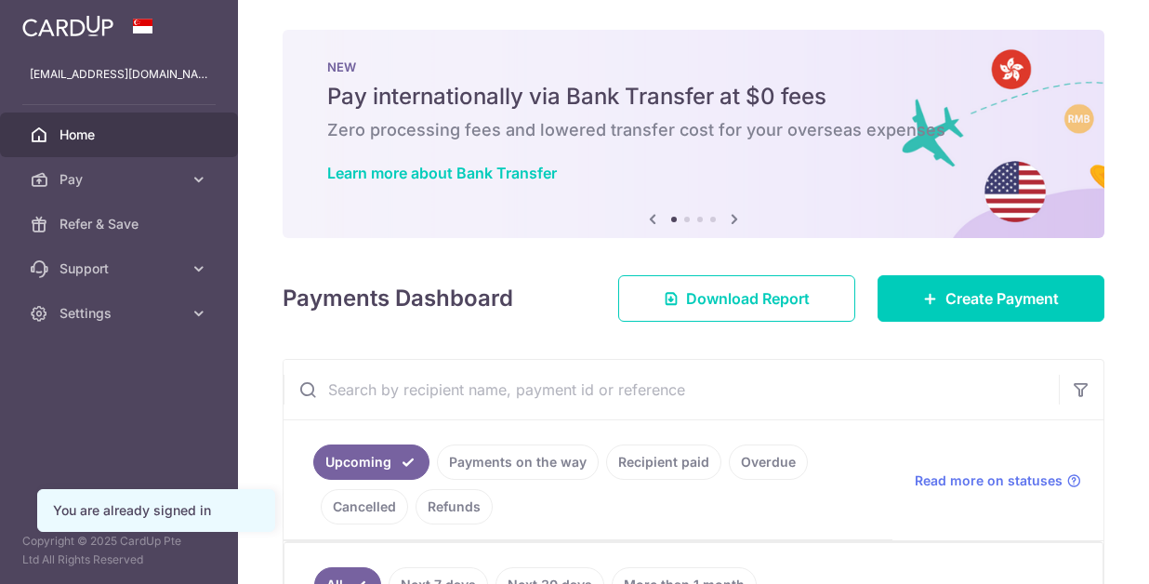 The height and width of the screenshot is (584, 1149). I want to click on a: Recipient paid, so click(664, 462).